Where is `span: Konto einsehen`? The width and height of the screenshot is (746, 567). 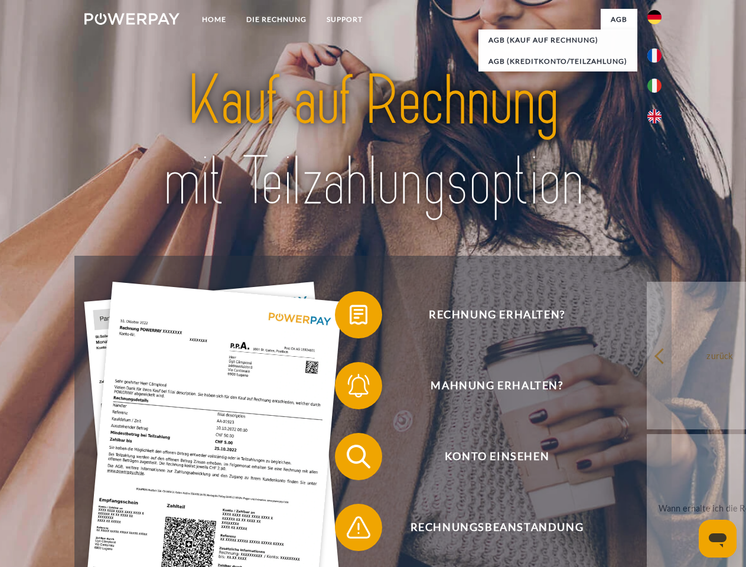
span: Konto einsehen is located at coordinates (497, 456).